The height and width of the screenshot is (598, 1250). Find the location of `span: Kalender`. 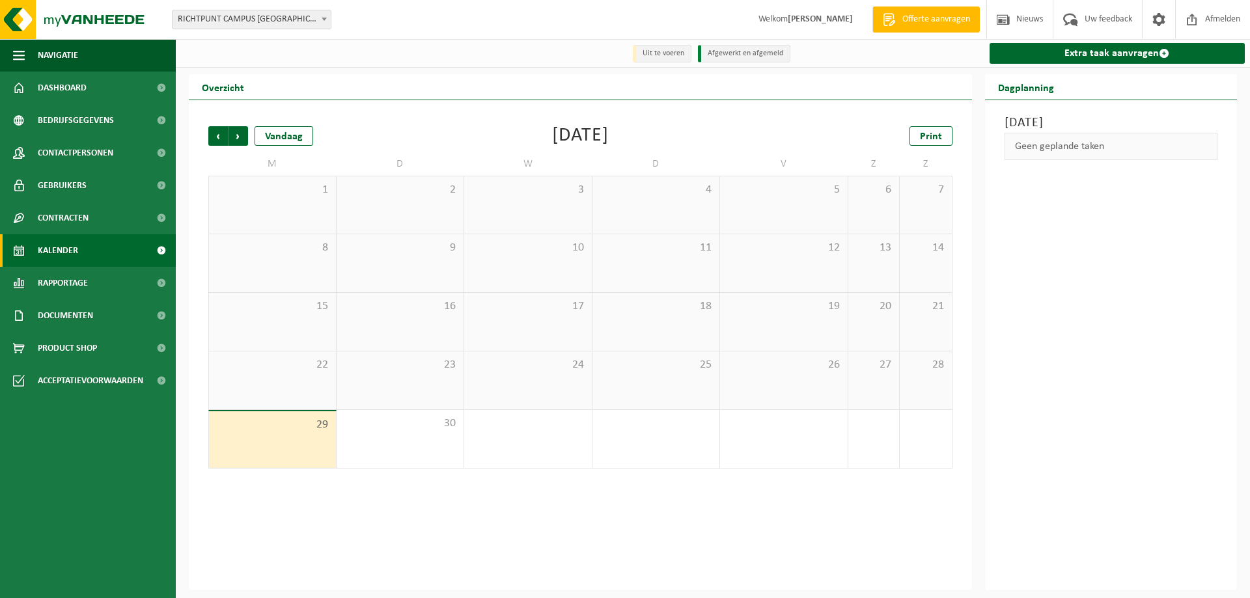

span: Kalender is located at coordinates (58, 251).